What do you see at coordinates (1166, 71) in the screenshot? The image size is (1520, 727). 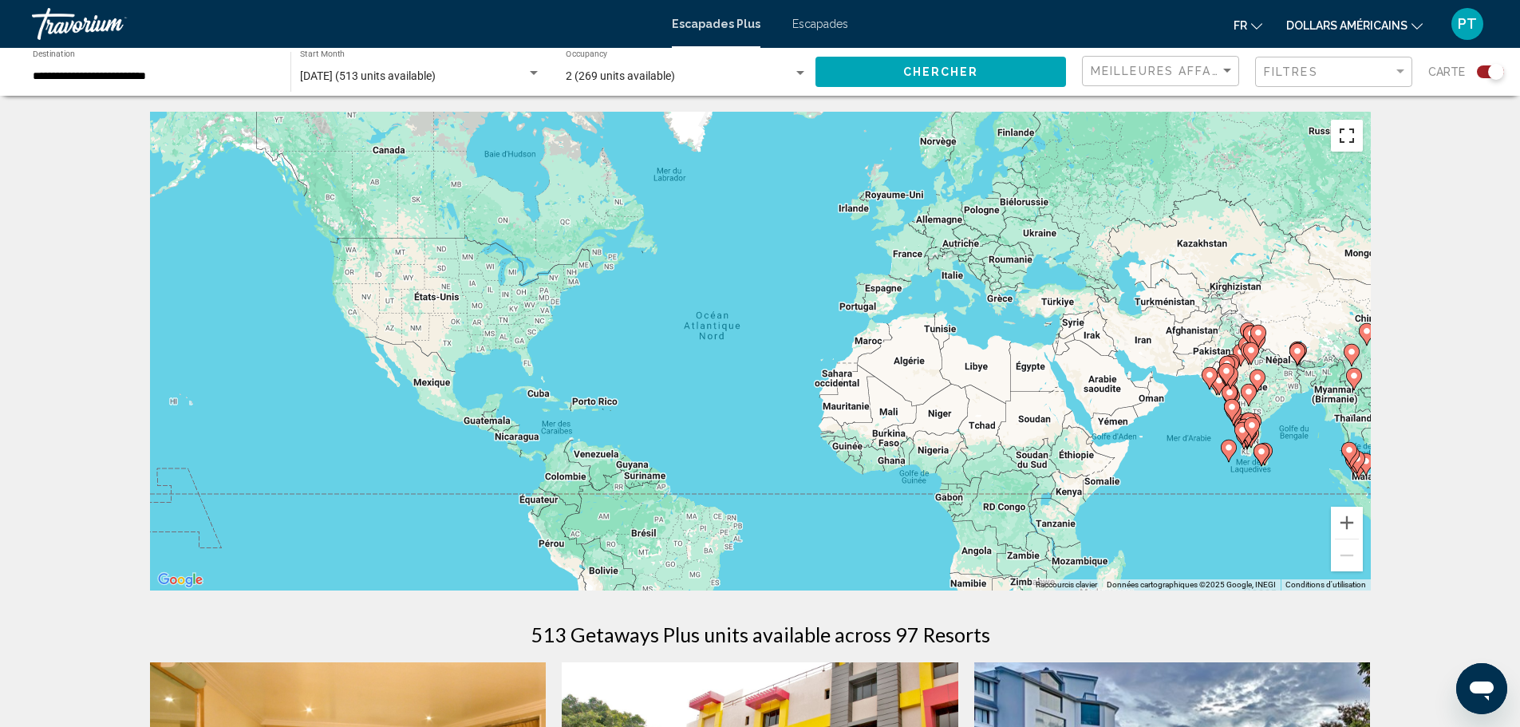 I see `span: Meilleures affaires` at bounding box center [1166, 71].